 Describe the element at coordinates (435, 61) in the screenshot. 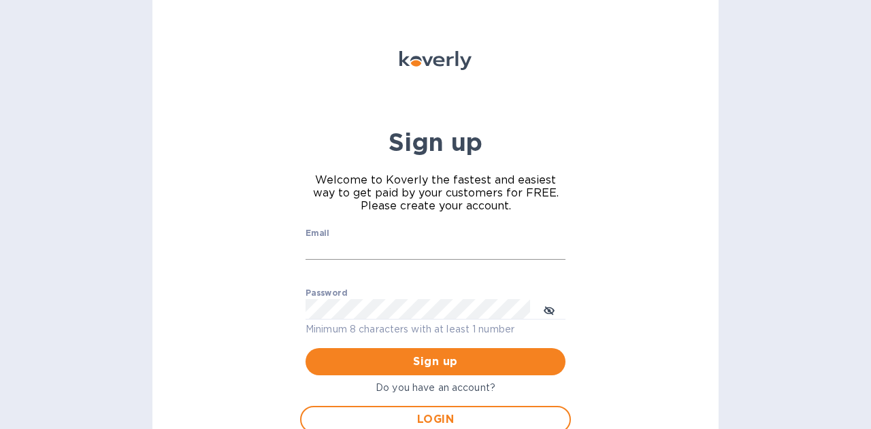

I see `img: Koverly` at that location.